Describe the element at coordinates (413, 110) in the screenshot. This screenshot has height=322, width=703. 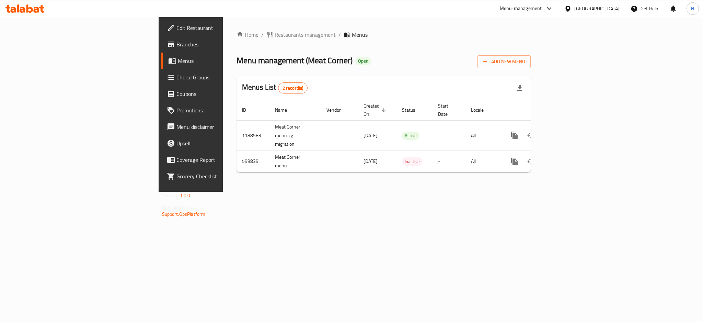
I see `span: Status` at that location.